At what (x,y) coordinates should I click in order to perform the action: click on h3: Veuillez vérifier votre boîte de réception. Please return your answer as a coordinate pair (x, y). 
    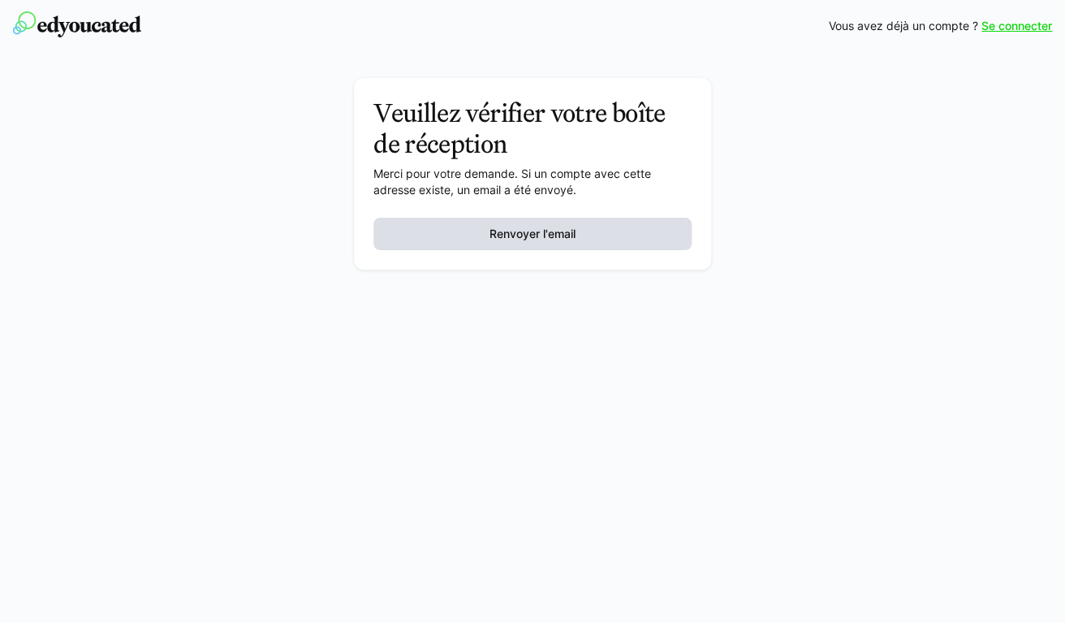
    Looking at the image, I should click on (532, 128).